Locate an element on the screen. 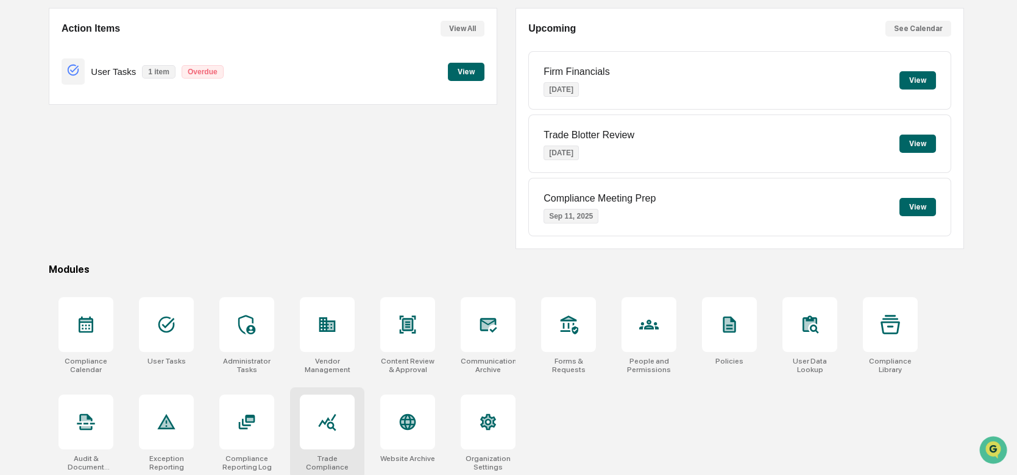 The height and width of the screenshot is (475, 1017). div: Organization Settings is located at coordinates (488, 463).